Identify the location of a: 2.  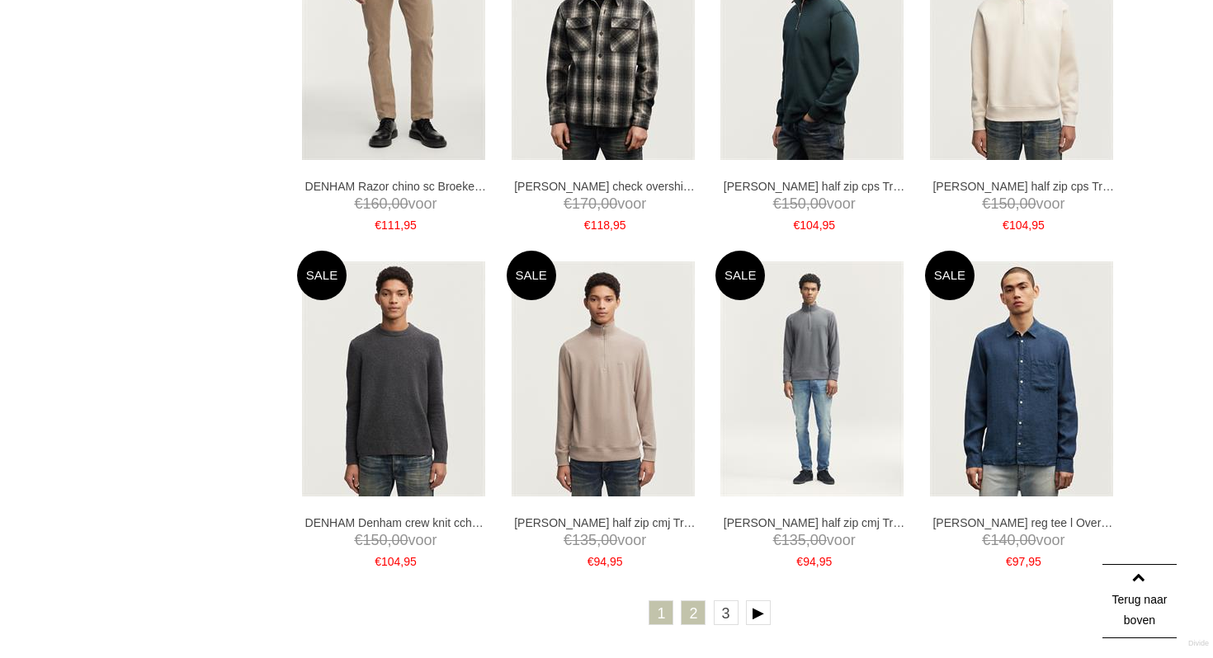
(693, 613).